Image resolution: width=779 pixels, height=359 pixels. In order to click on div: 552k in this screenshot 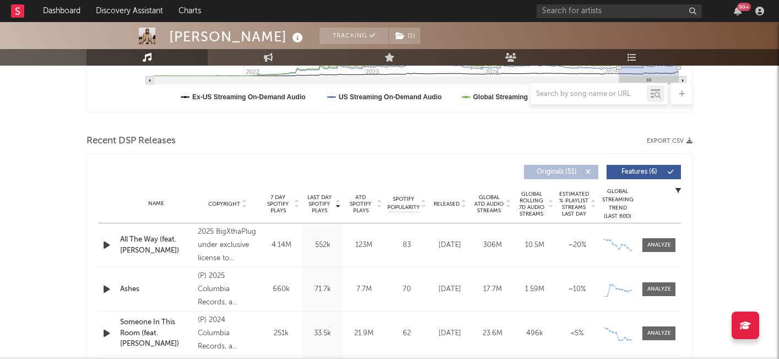, I will do `click(322, 245)`.